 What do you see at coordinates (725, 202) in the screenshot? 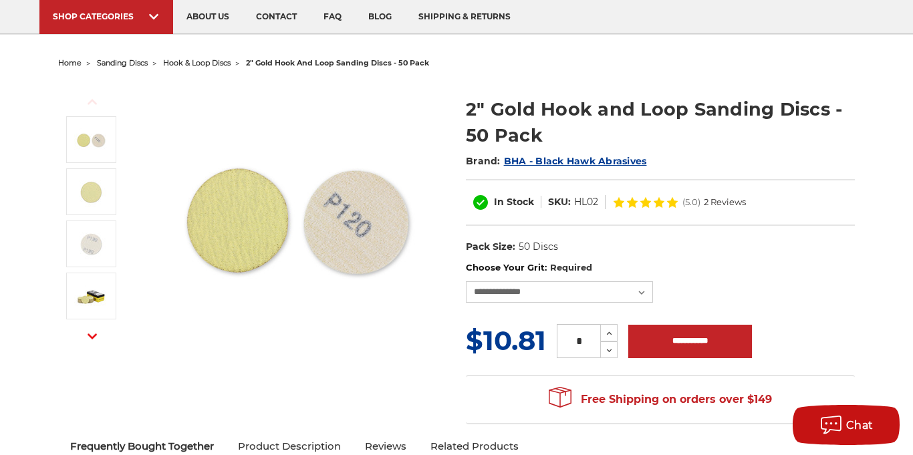
I see `span: 2 Reviews` at bounding box center [725, 202].